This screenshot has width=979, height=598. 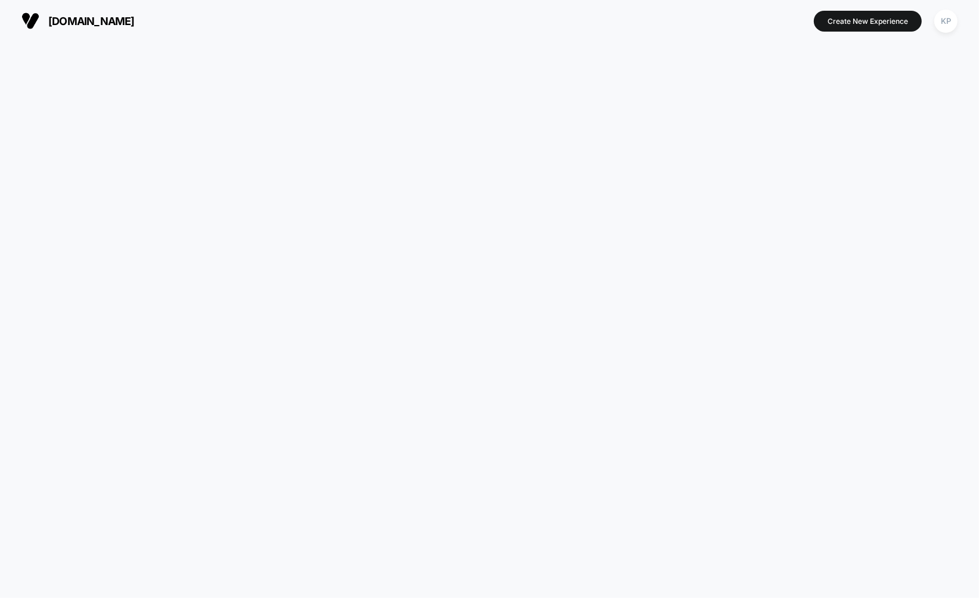 What do you see at coordinates (946, 21) in the screenshot?
I see `button: KP` at bounding box center [946, 21].